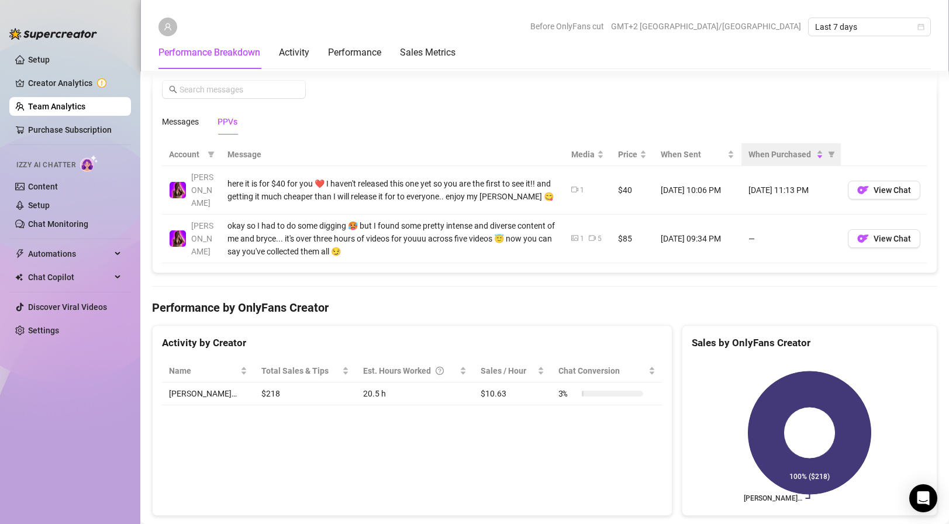 This screenshot has height=524, width=949. What do you see at coordinates (305, 393) in the screenshot?
I see `td: $218` at bounding box center [305, 393].